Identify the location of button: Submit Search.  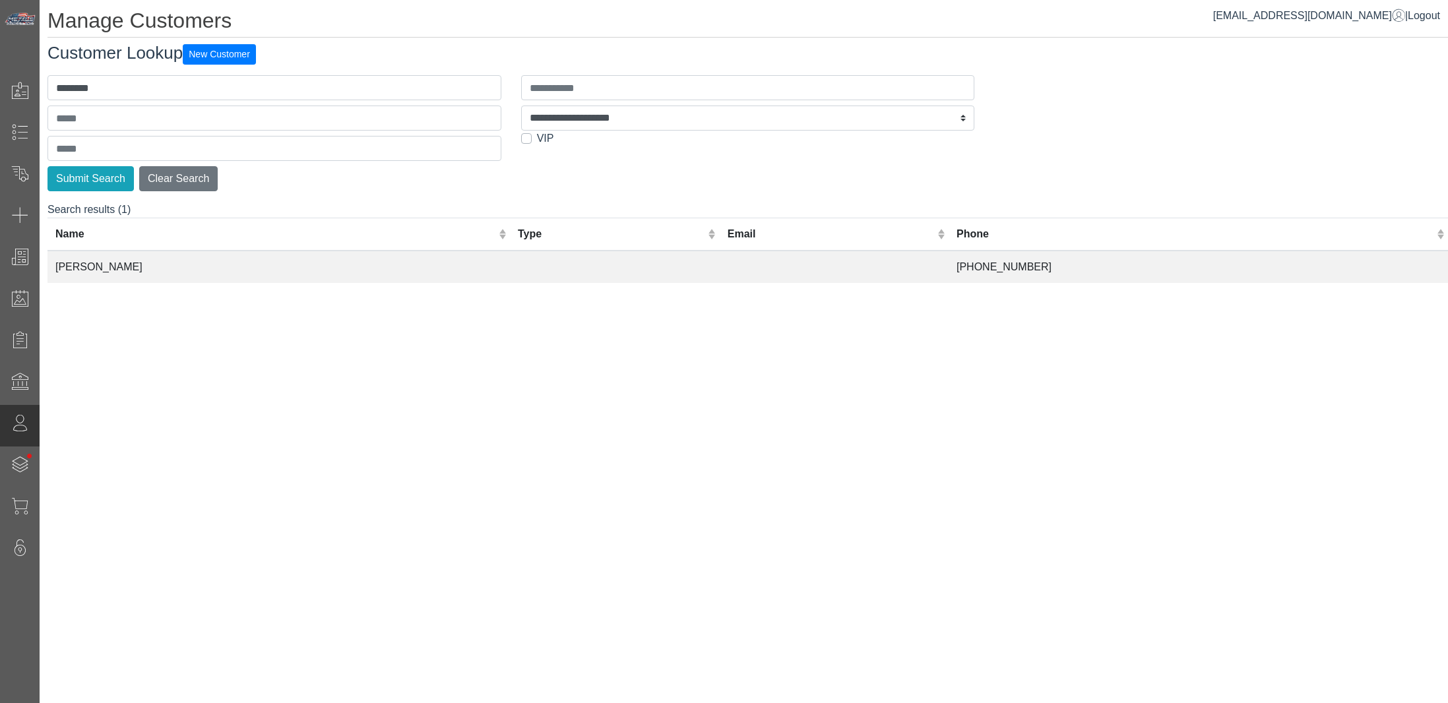
(90, 179).